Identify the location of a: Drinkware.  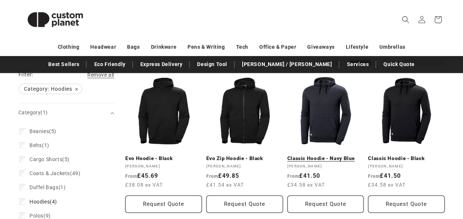
(164, 47).